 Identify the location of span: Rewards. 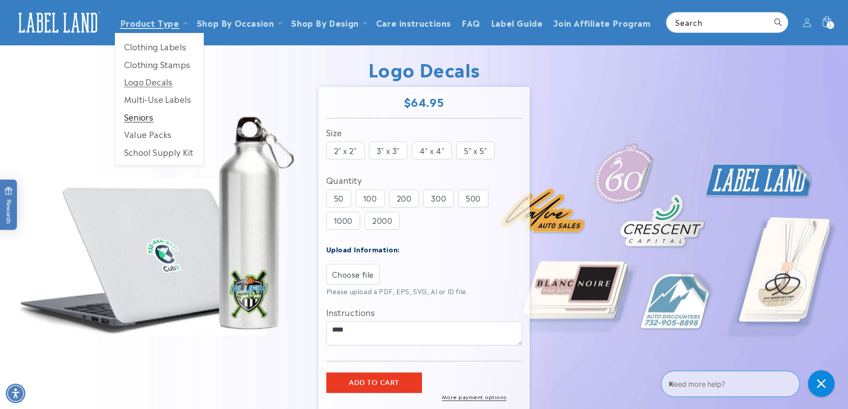
(8, 205).